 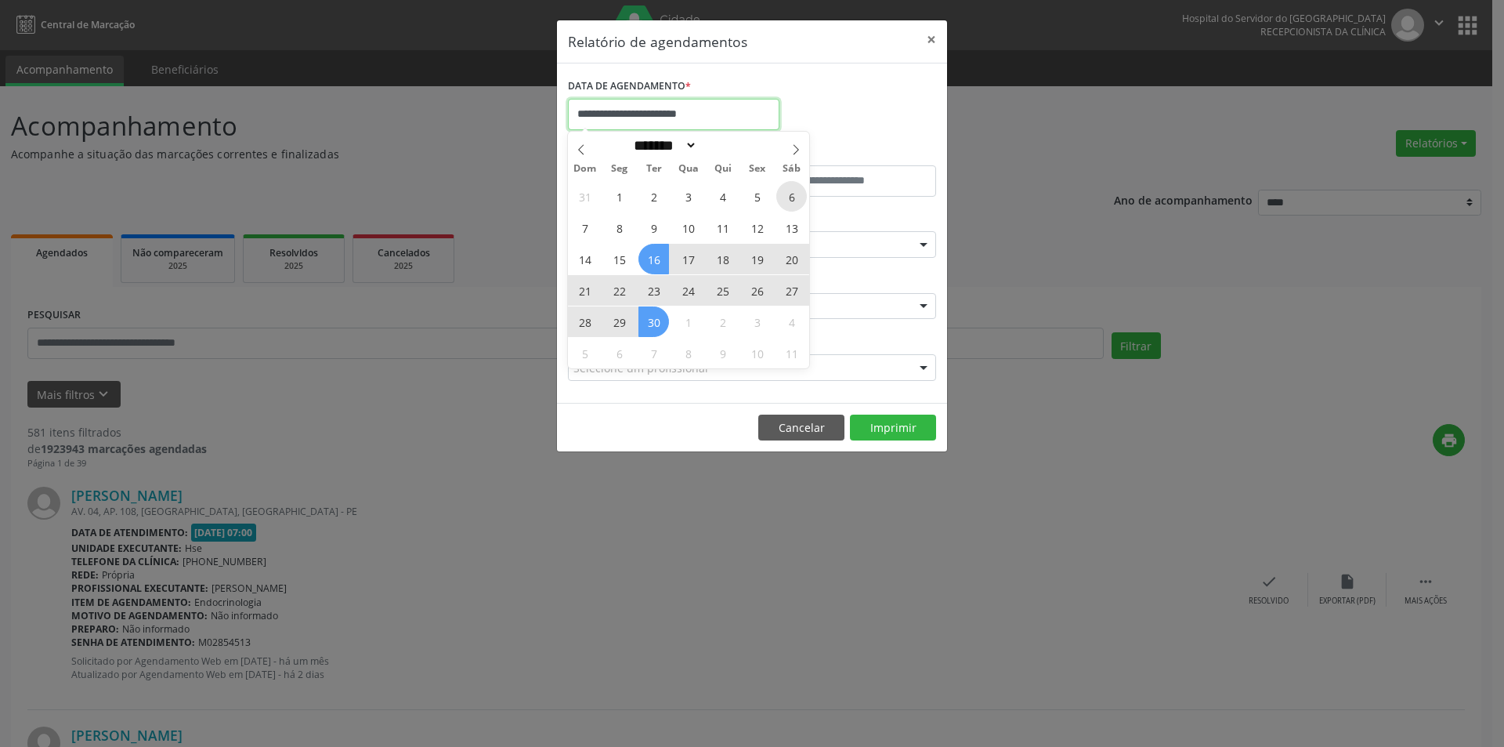 What do you see at coordinates (722, 259) in the screenshot?
I see `span: Setembro 18, 2025` at bounding box center [722, 259].